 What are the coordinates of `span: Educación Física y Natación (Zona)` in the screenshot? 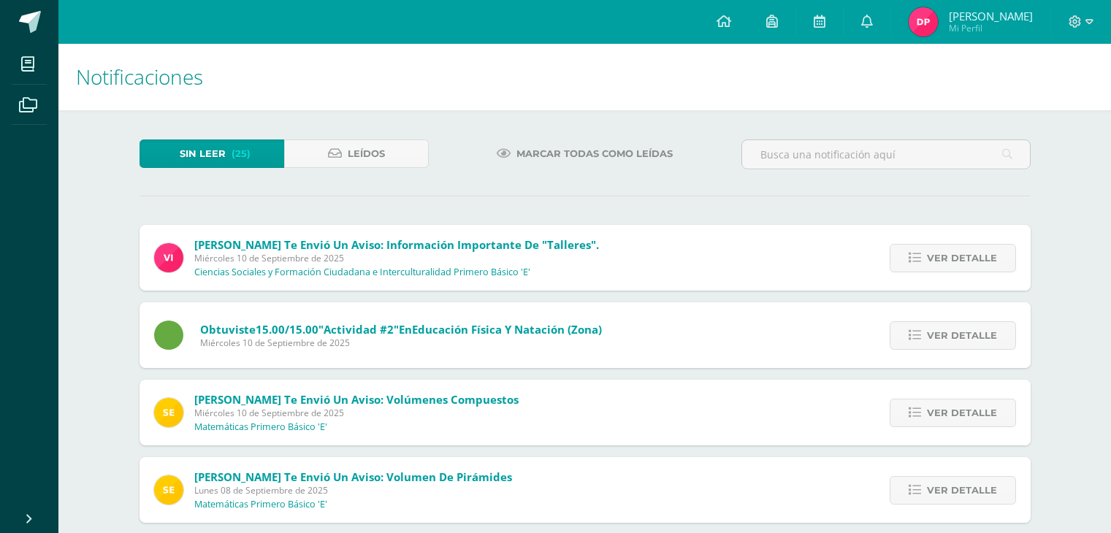 It's located at (507, 329).